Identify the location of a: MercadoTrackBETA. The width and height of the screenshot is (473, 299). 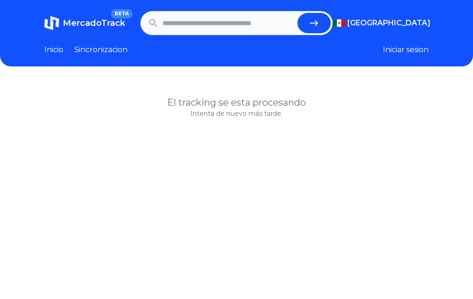
(85, 23).